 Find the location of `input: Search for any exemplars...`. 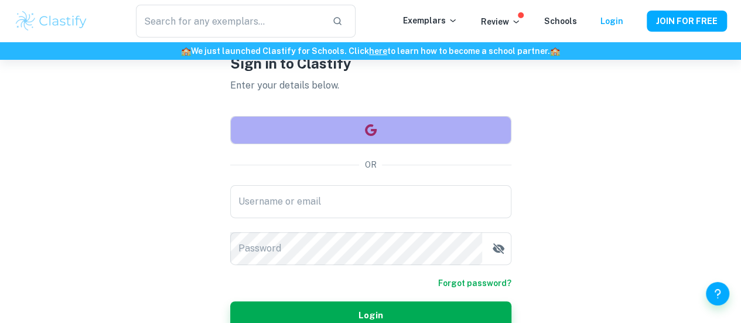

input: Search for any exemplars... is located at coordinates (230, 21).